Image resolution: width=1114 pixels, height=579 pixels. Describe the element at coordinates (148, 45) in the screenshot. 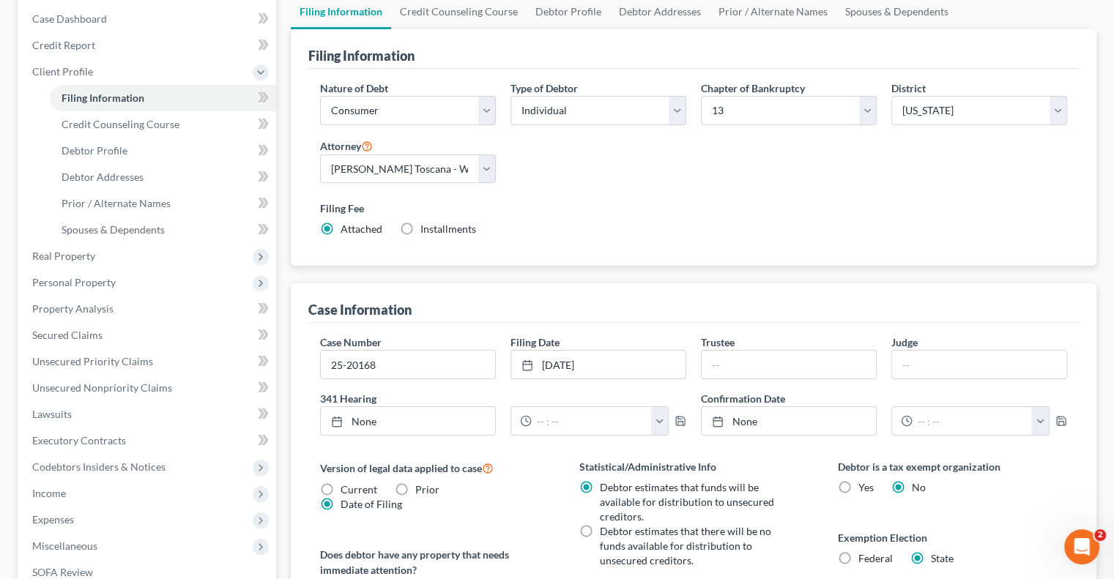

I see `a: Credit Report` at that location.